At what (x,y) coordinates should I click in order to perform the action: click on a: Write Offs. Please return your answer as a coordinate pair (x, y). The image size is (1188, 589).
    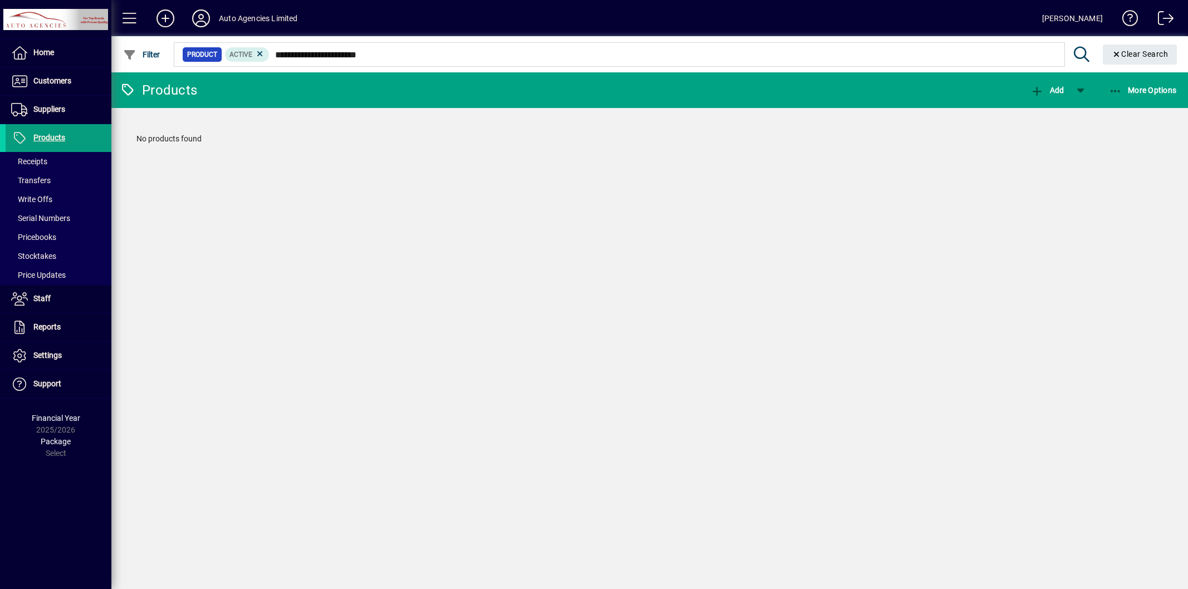
    Looking at the image, I should click on (58, 199).